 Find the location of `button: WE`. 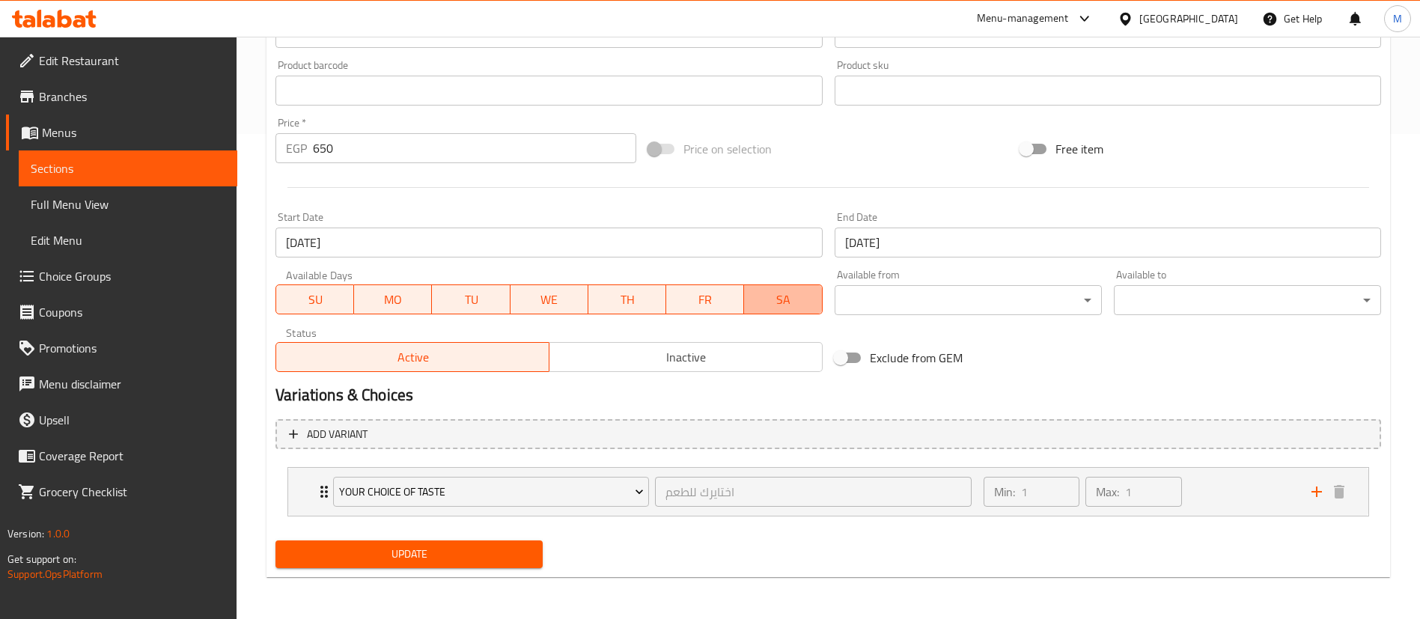

button: WE is located at coordinates (549, 299).